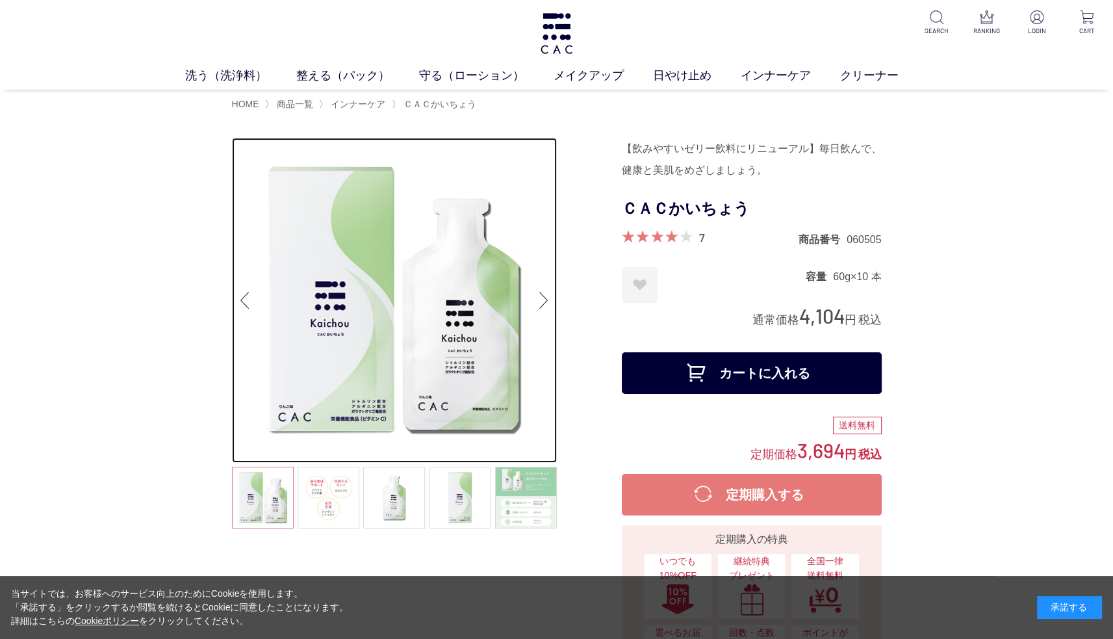 Image resolution: width=1113 pixels, height=639 pixels. I want to click on div: 当サイトでは、お客様へのサービス向上のためにCookieを使用します。 「承諾する」をクリックするか閲覧を続けるとCookieに同意したことになります。 詳細はこちらの をクリックしてください。, so click(180, 607).